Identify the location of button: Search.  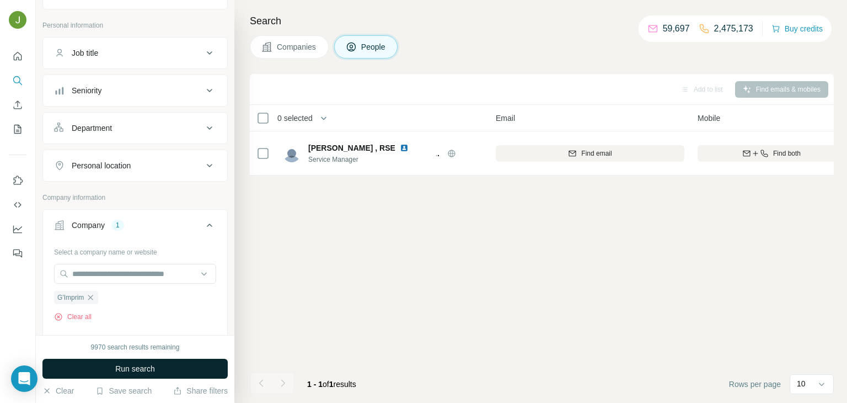
(18, 81).